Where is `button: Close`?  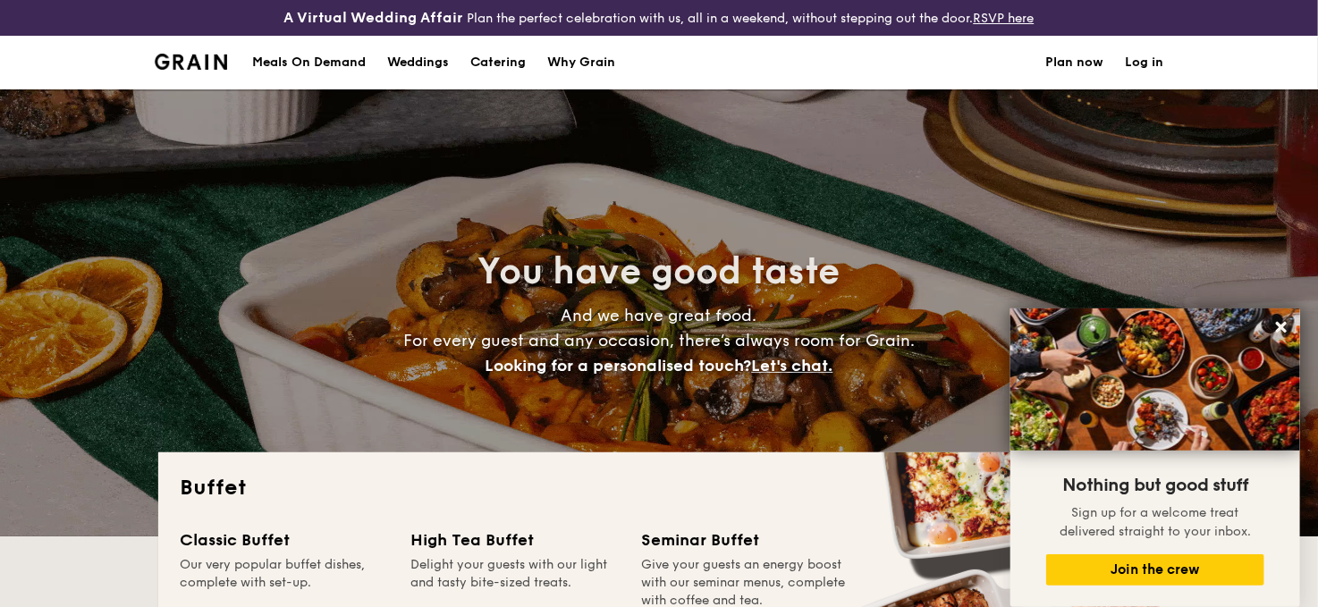 button: Close is located at coordinates (1281, 327).